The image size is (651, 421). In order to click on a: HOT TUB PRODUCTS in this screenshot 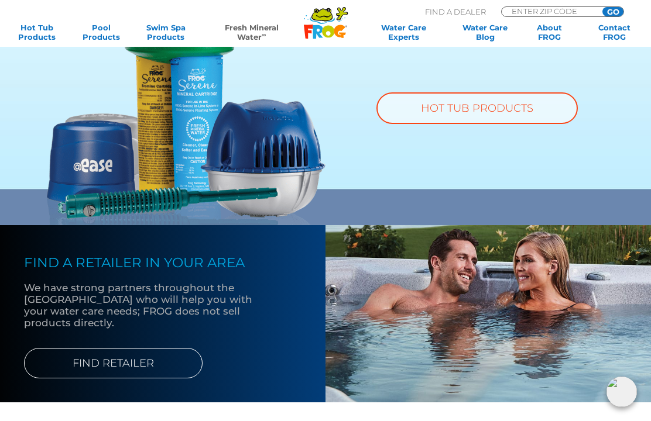, I will do `click(477, 108)`.